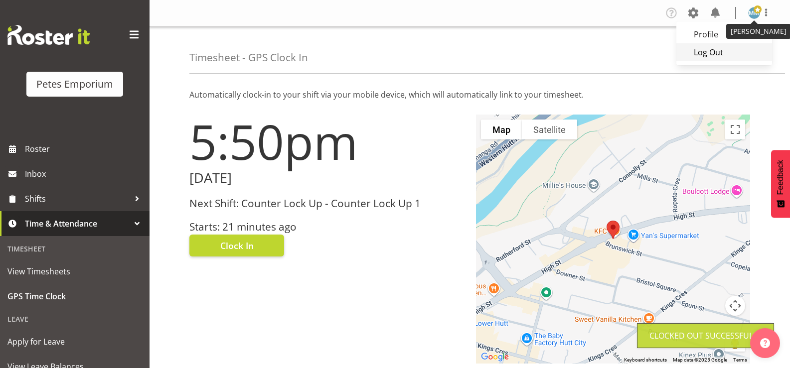 The width and height of the screenshot is (790, 368). Describe the element at coordinates (237, 246) in the screenshot. I see `button: Clock In` at that location.